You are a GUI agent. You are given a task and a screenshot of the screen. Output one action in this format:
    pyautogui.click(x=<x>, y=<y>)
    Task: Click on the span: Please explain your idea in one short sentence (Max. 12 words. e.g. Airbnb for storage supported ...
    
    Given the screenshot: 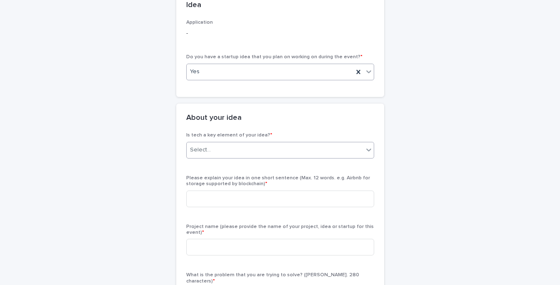 What is the action you would take?
    pyautogui.click(x=278, y=181)
    